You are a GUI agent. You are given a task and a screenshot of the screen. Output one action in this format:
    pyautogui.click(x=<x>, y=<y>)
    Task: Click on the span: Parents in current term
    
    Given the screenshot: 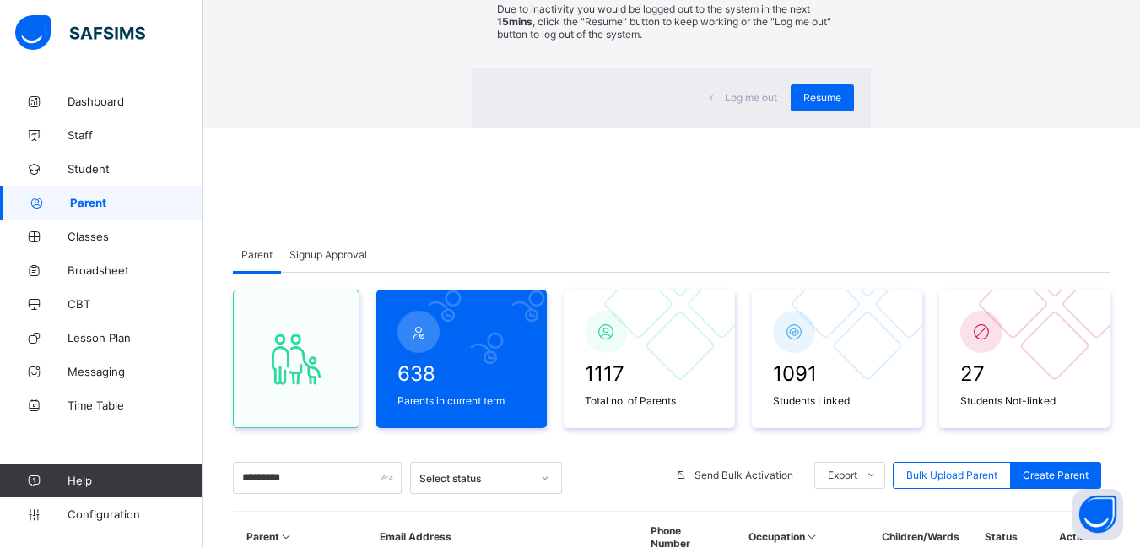 What is the action you would take?
    pyautogui.click(x=462, y=400)
    